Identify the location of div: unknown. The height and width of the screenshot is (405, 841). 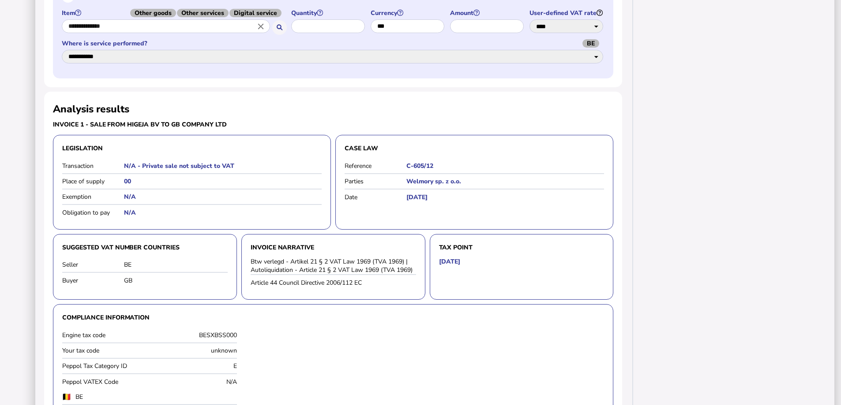
(194, 351).